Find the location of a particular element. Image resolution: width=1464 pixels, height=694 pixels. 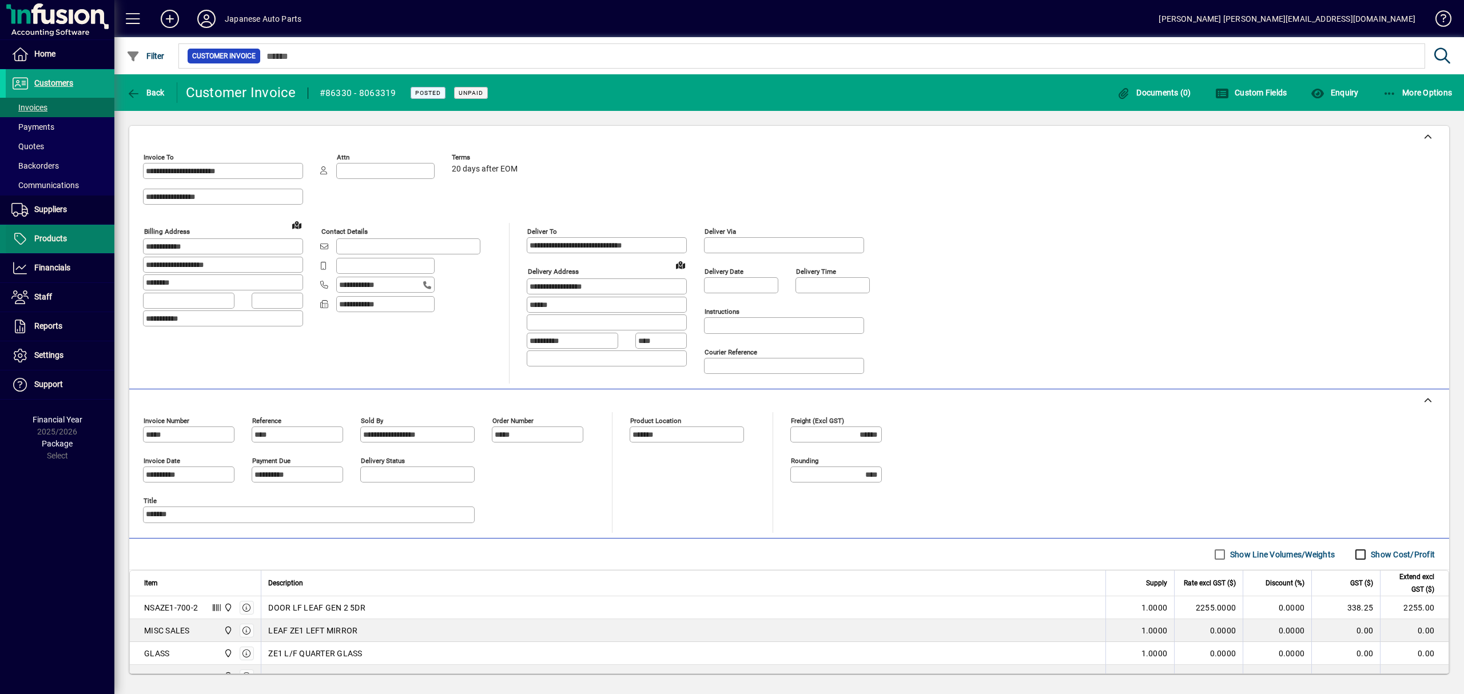

mat-label: Freight (excl GST) is located at coordinates (817, 421).